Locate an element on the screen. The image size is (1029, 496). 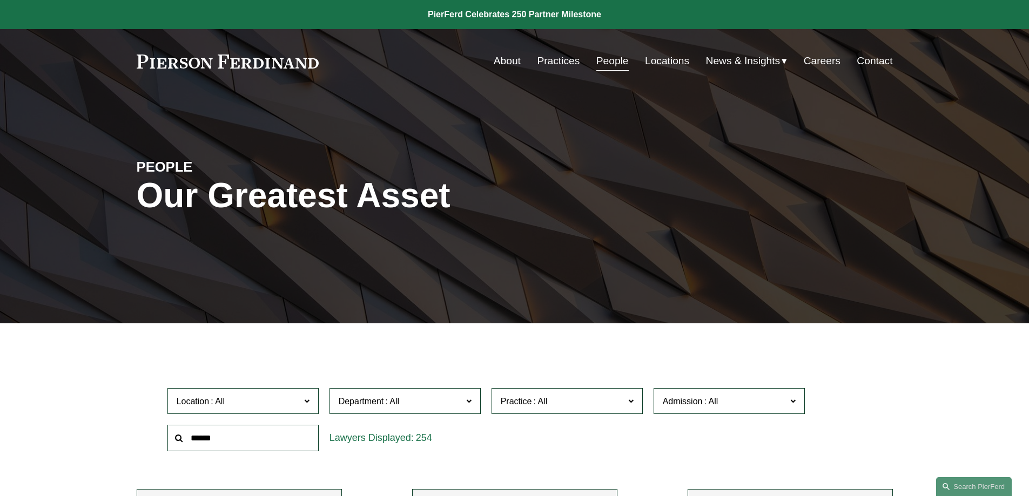
span: Practice is located at coordinates (516, 401).